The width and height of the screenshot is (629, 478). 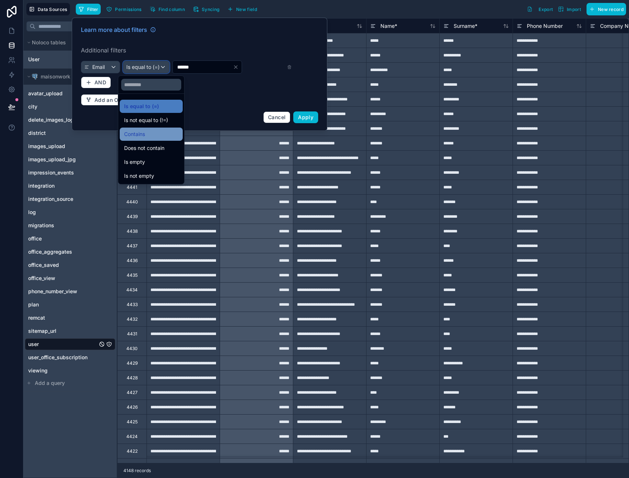 I want to click on span: Find column, so click(x=172, y=9).